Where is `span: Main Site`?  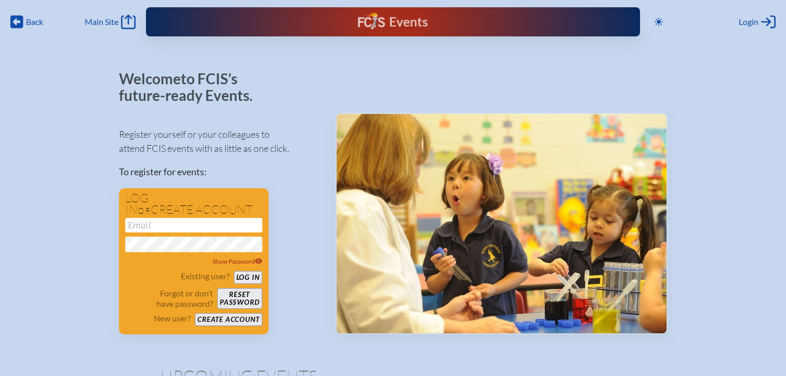 span: Main Site is located at coordinates (101, 22).